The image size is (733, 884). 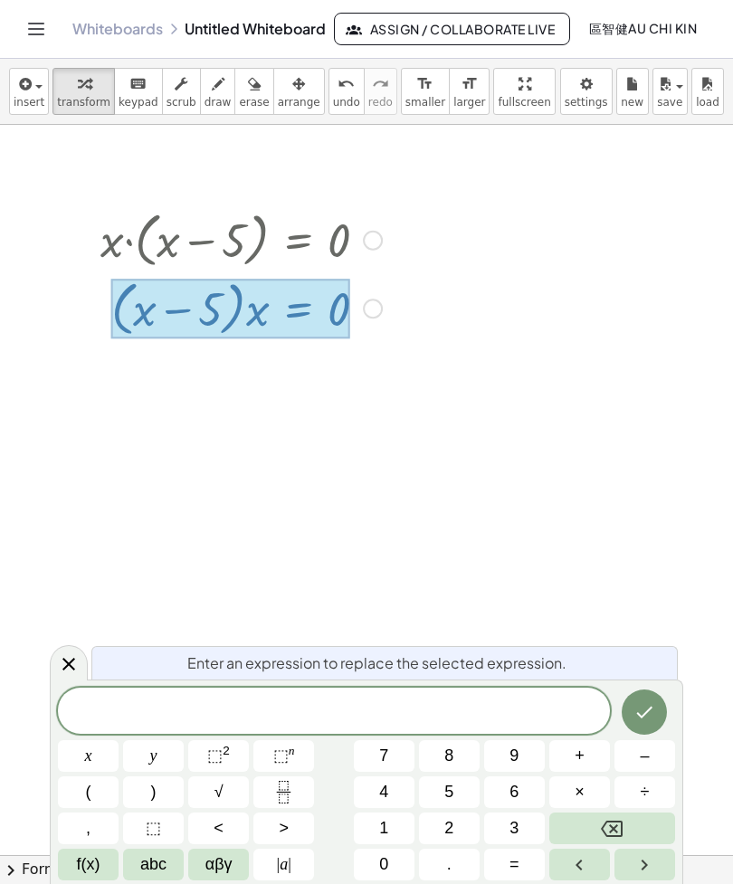 What do you see at coordinates (579, 756) in the screenshot?
I see `button: Plus` at bounding box center [579, 756].